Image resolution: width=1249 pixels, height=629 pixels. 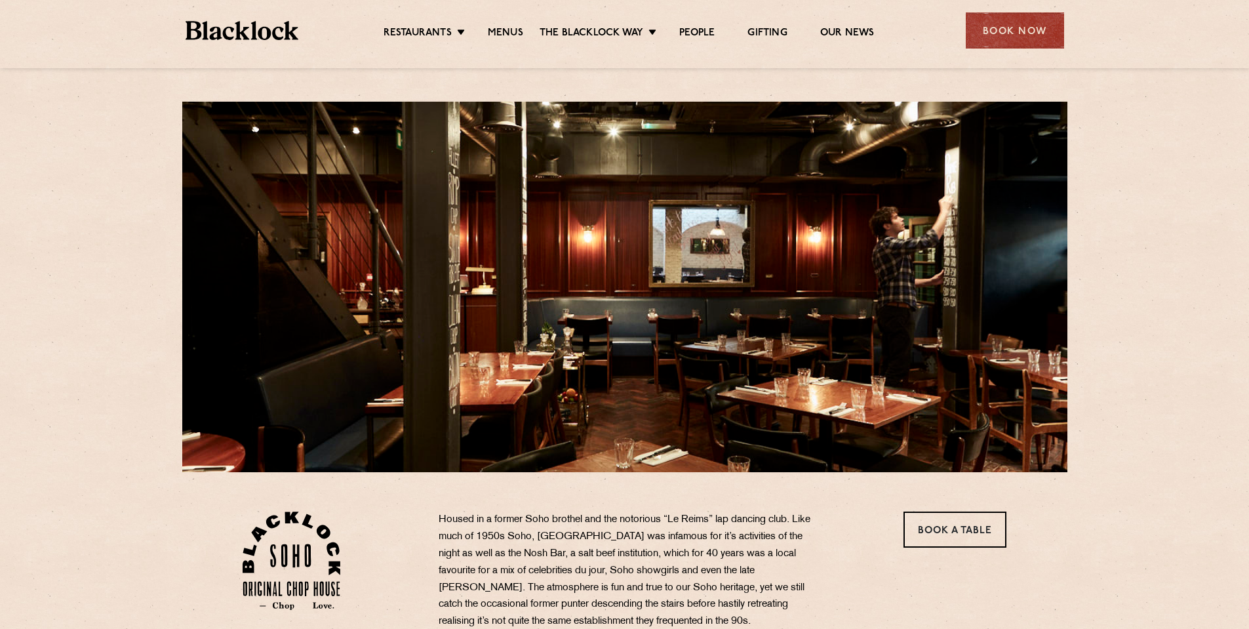 What do you see at coordinates (418, 34) in the screenshot?
I see `a: Restaurants` at bounding box center [418, 34].